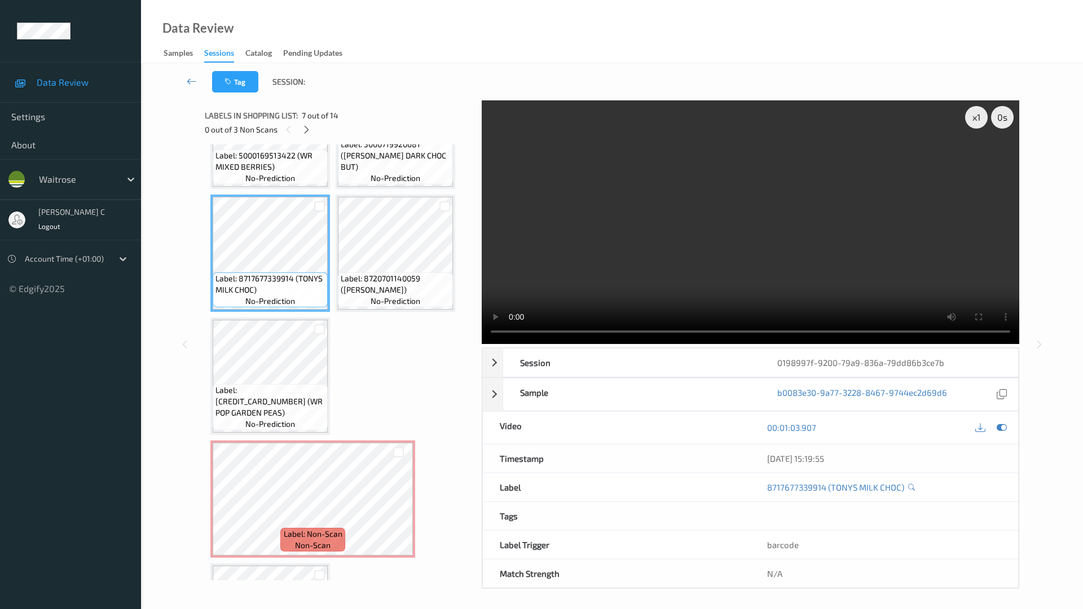 This screenshot has height=609, width=1083. What do you see at coordinates (270, 284) in the screenshot?
I see `span: Label: 8717677339914 (TONYS MILK CHOC)` at bounding box center [270, 284].